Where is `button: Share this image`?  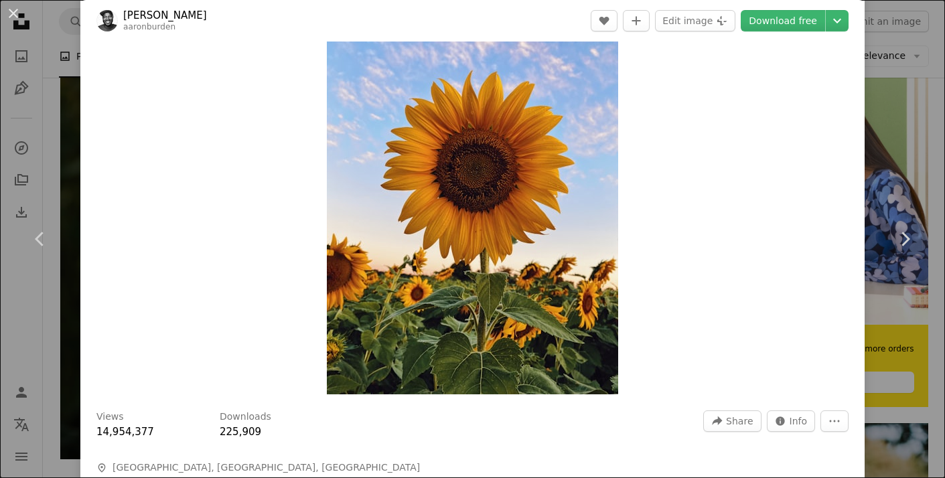 button: Share this image is located at coordinates (732, 421).